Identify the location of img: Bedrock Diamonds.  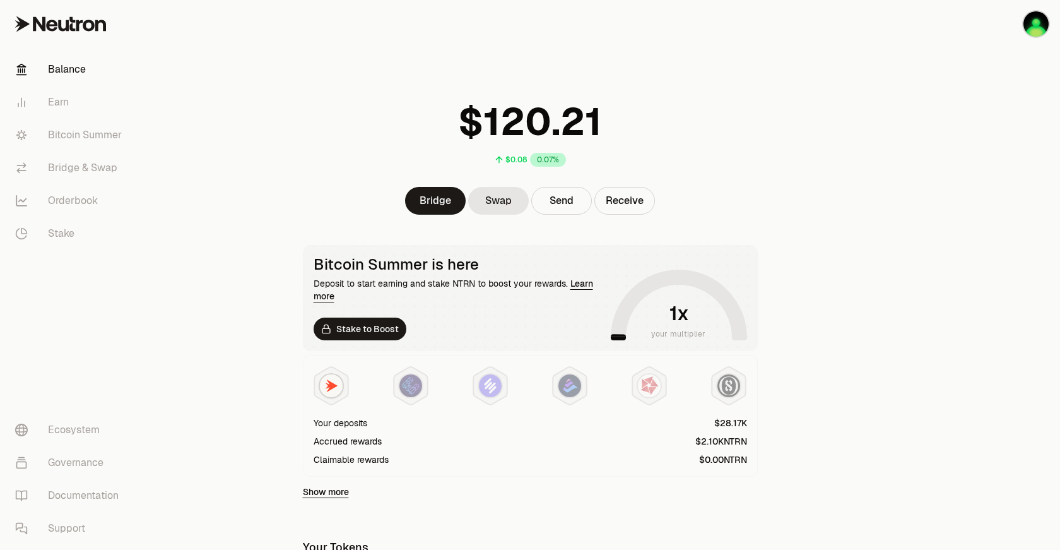
(570, 386).